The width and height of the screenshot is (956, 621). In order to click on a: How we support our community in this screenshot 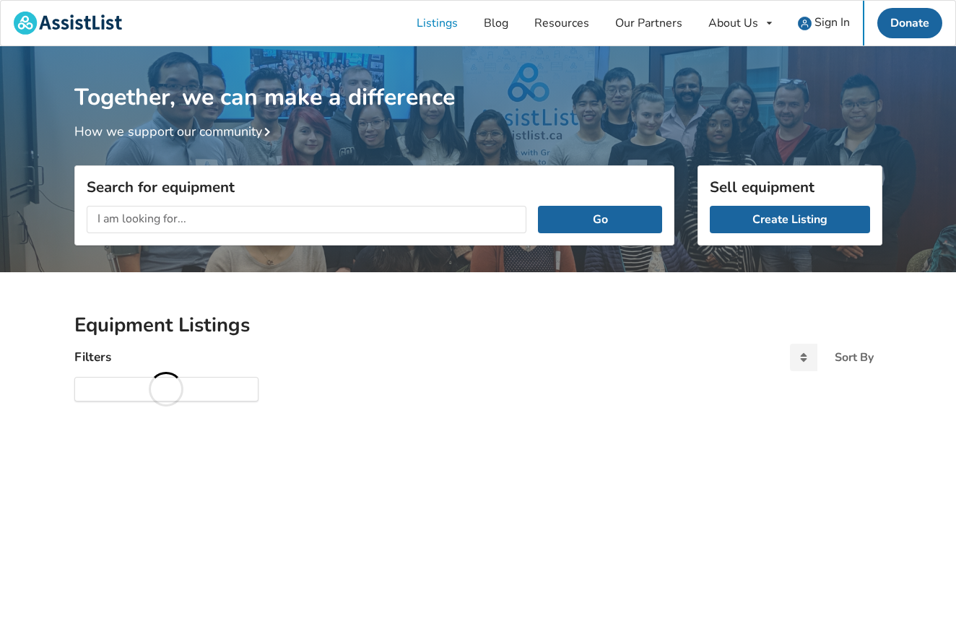, I will do `click(175, 131)`.